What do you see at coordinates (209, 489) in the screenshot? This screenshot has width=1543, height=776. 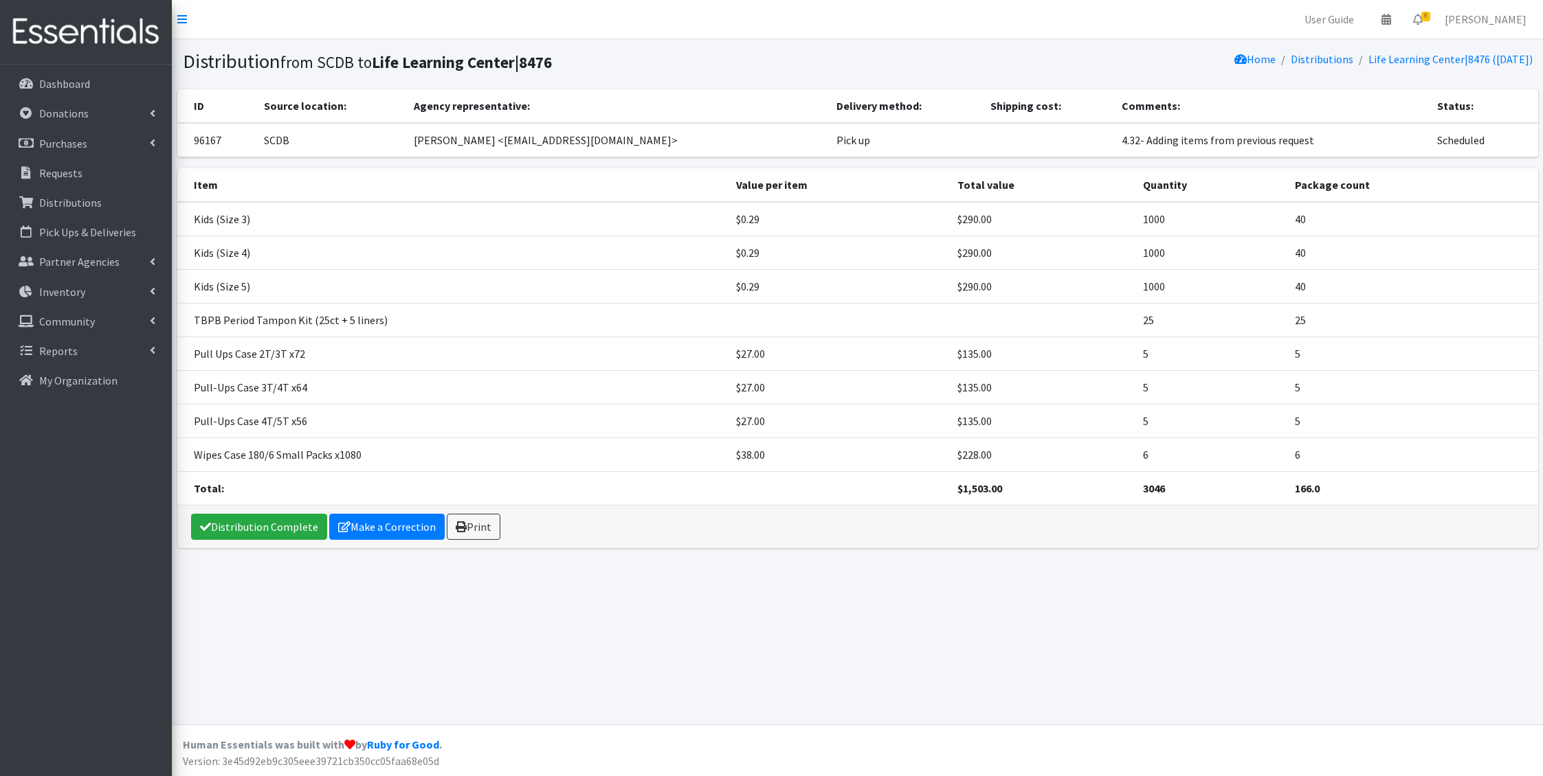 I see `strong: Total:` at bounding box center [209, 489].